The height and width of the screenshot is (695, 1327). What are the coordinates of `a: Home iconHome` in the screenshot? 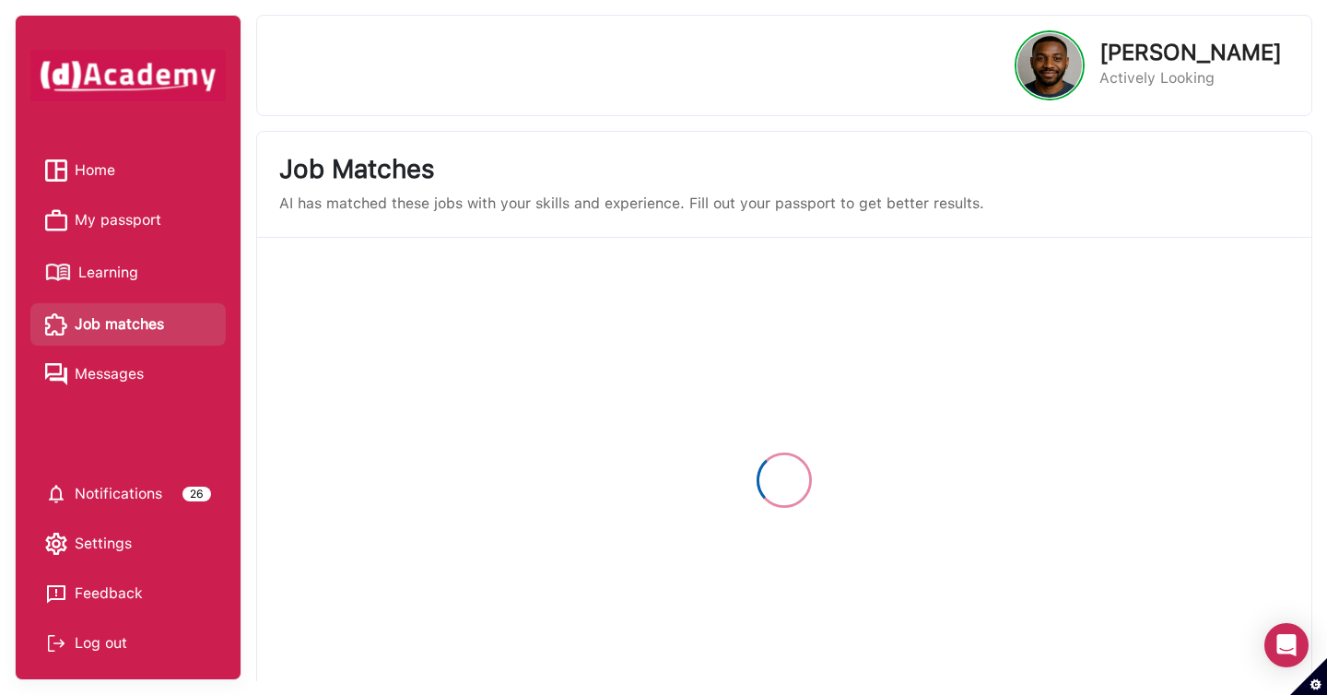 It's located at (128, 171).